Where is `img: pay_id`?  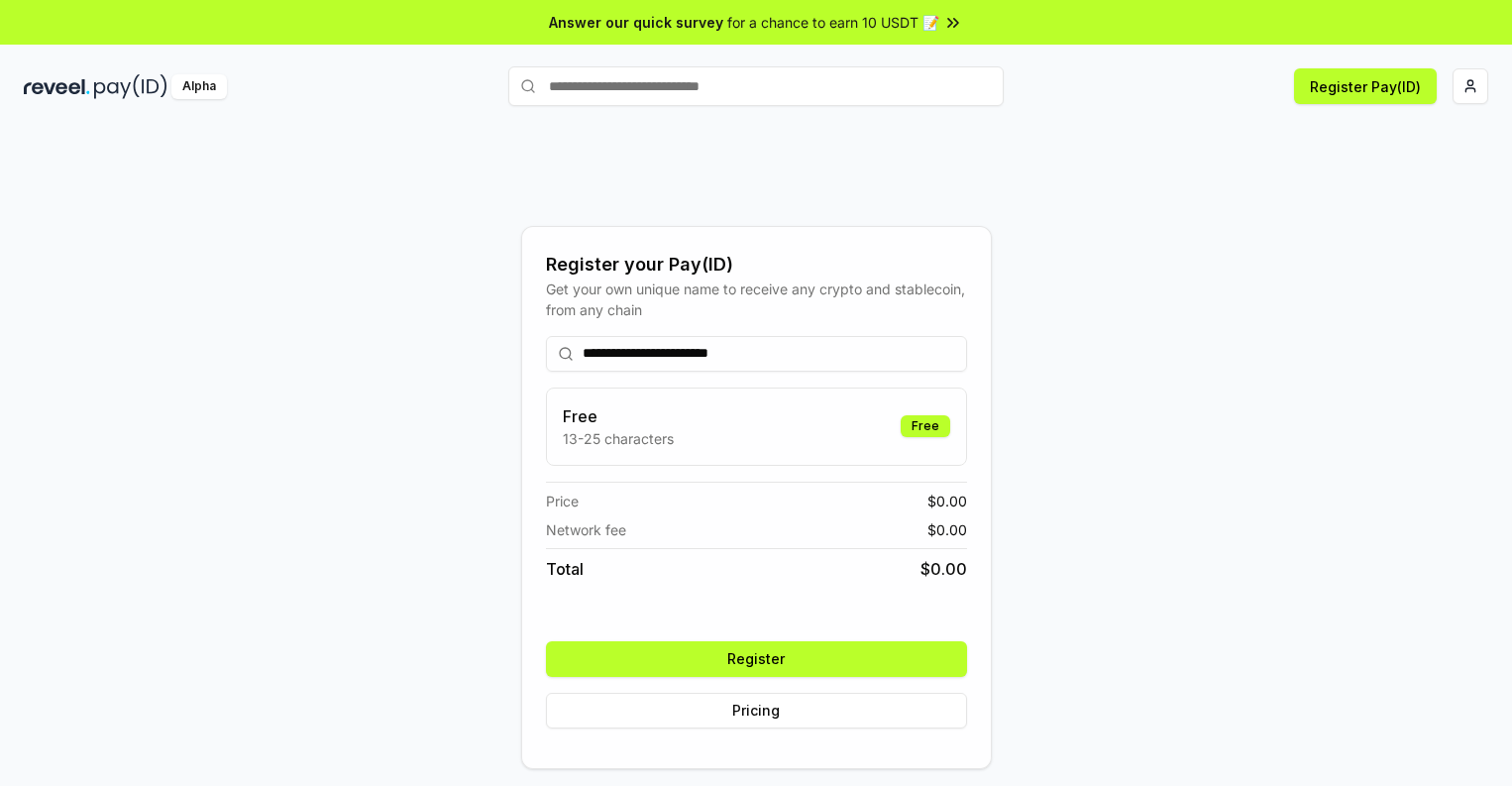 img: pay_id is located at coordinates (131, 86).